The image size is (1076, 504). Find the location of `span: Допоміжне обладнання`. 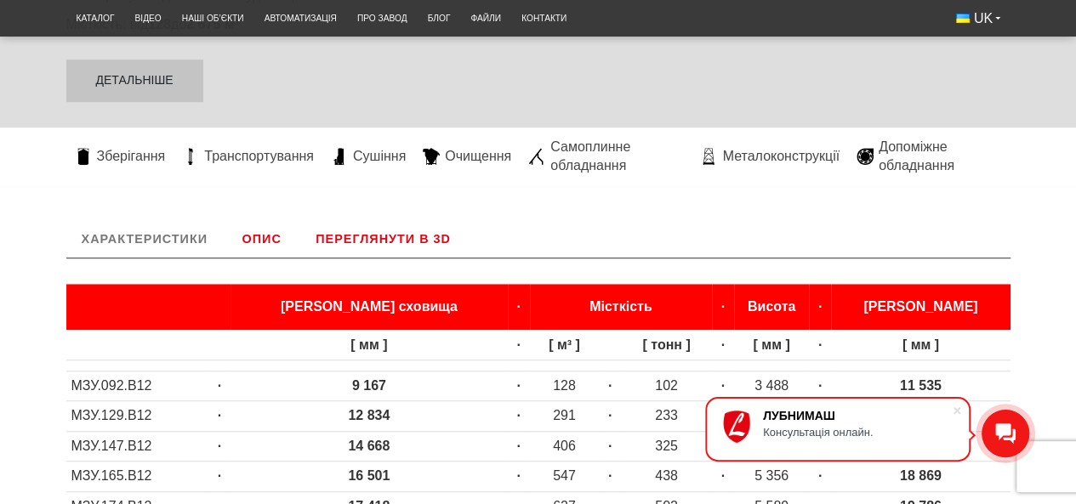

span: Допоміжне обладнання is located at coordinates (940, 156).